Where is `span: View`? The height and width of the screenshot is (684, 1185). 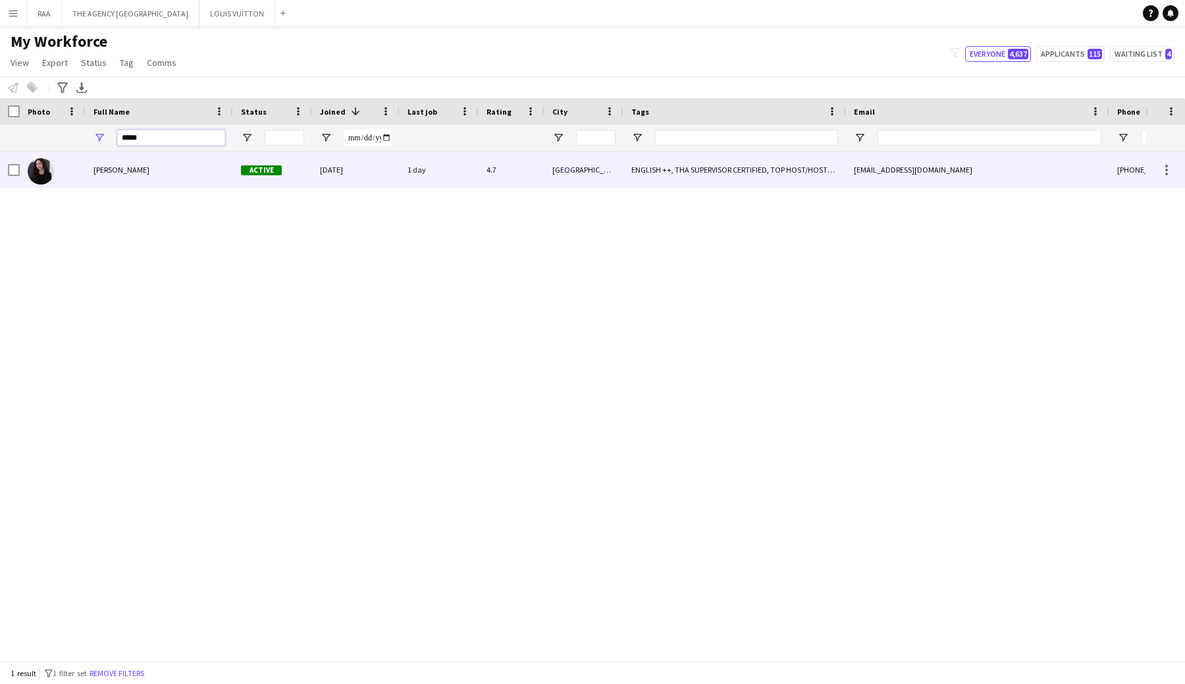 span: View is located at coordinates (20, 63).